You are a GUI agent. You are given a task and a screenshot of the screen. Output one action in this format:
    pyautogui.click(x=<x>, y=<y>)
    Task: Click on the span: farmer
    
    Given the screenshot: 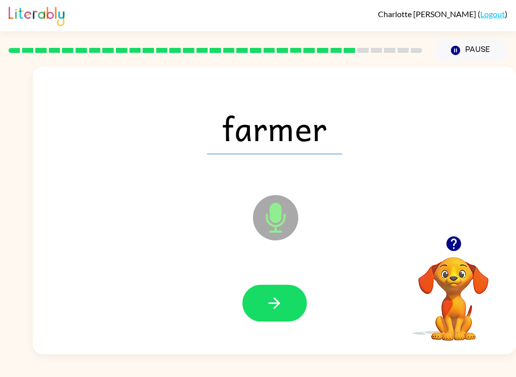 What is the action you would take?
    pyautogui.click(x=275, y=128)
    